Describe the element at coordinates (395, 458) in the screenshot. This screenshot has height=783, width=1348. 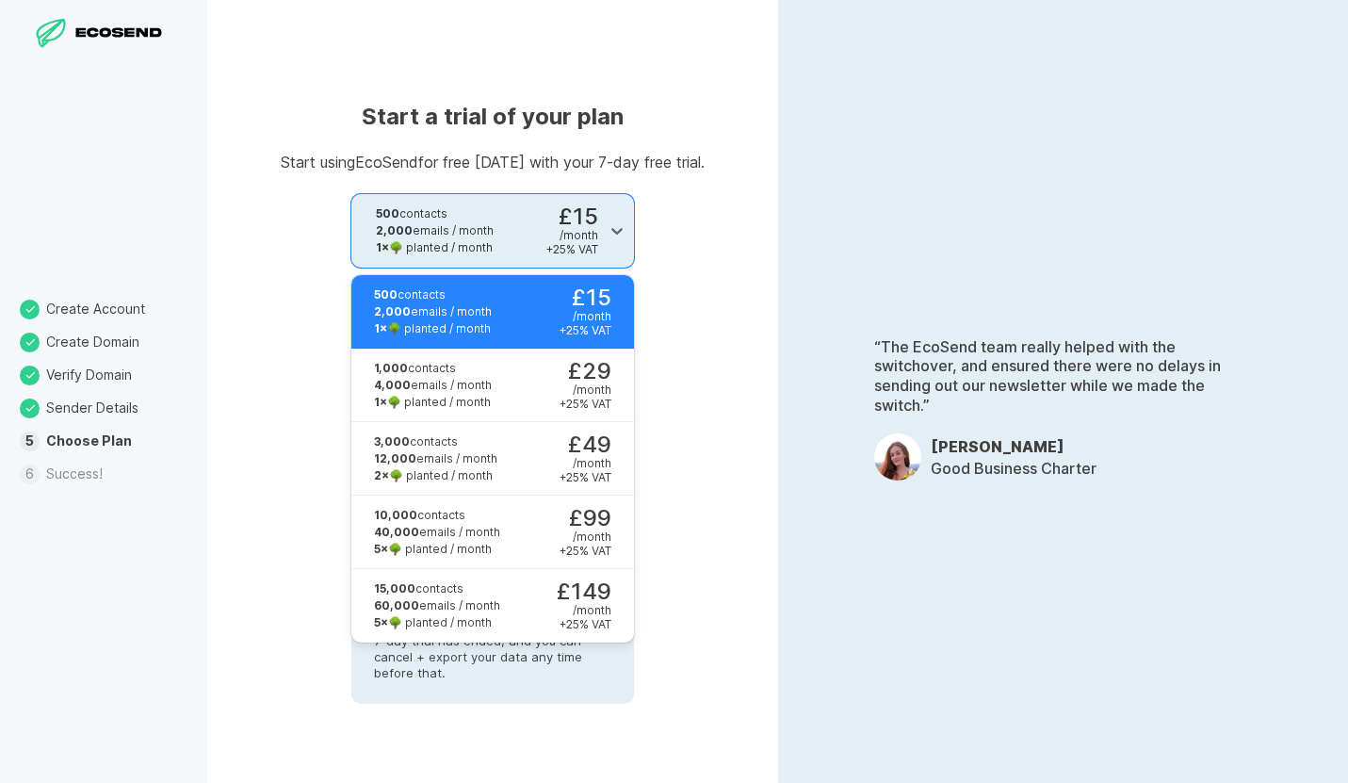
I see `strong: 12,000` at that location.